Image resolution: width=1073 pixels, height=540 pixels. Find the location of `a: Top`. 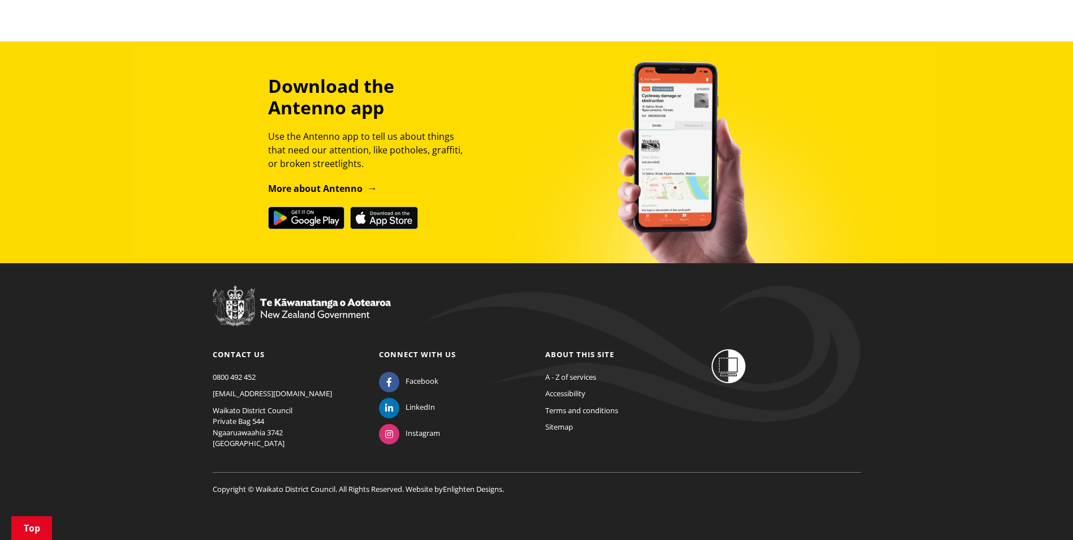

a: Top is located at coordinates (32, 528).